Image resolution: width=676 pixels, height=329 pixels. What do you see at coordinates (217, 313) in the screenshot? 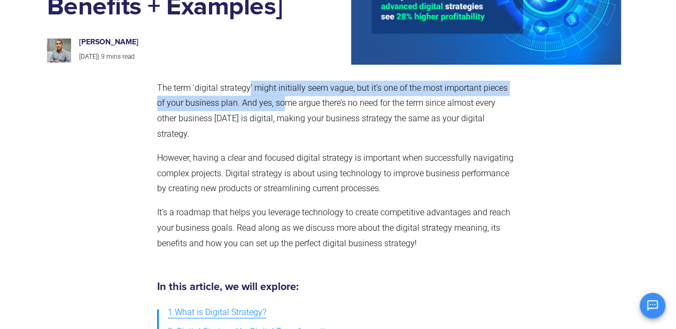
I see `a: 1.What is Digital Strategy?` at bounding box center [217, 313].